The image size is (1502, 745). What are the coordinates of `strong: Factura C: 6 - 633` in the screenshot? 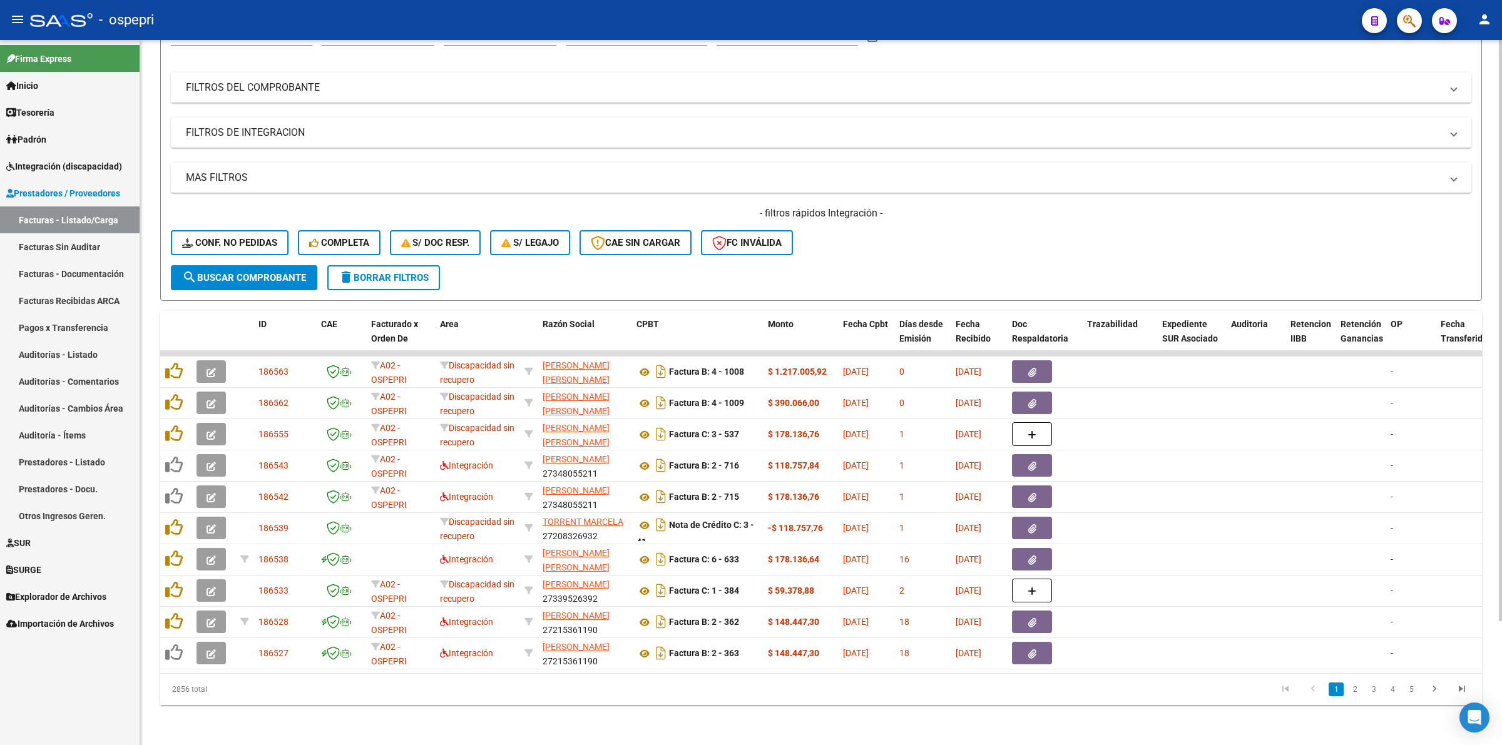 It's located at (704, 560).